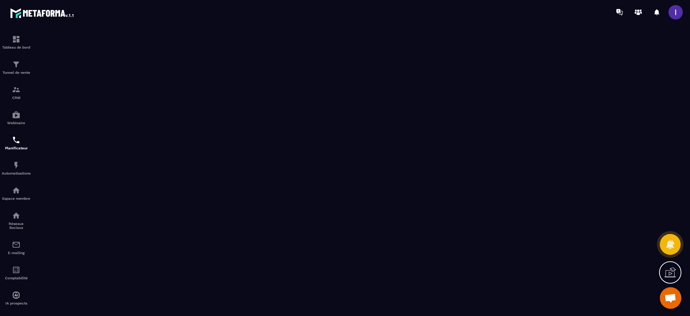 Image resolution: width=690 pixels, height=316 pixels. I want to click on p: Planificateur, so click(16, 148).